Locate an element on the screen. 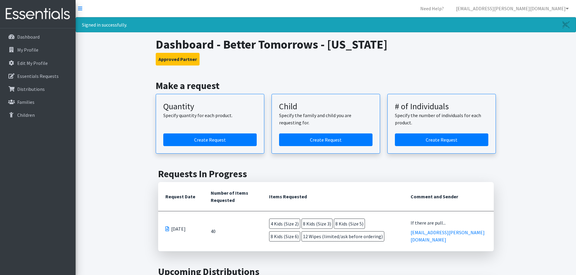 This screenshot has width=576, height=275. a: Close is located at coordinates (566, 25).